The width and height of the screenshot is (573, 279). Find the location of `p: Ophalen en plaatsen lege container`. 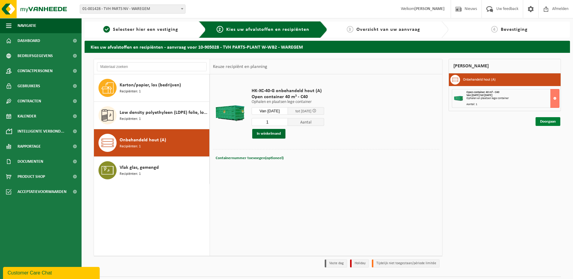

p: Ophalen en plaatsen lege container is located at coordinates (288, 102).